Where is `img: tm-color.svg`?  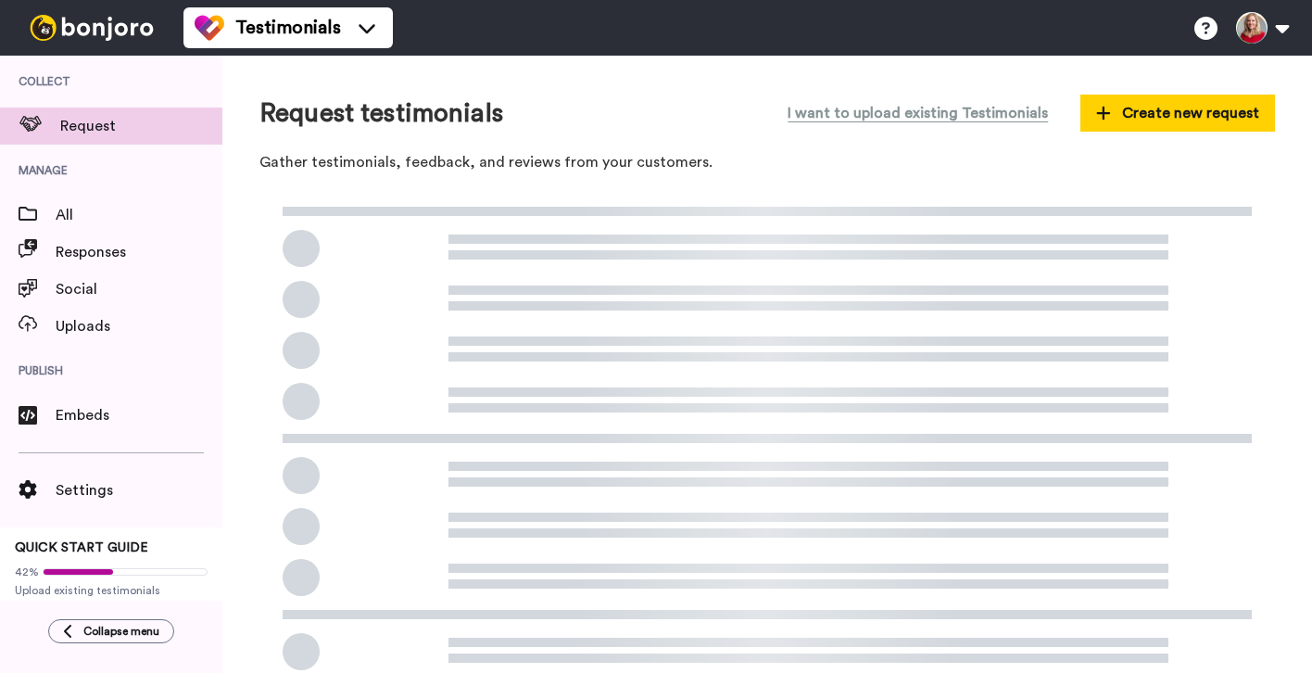
img: tm-color.svg is located at coordinates (209, 28).